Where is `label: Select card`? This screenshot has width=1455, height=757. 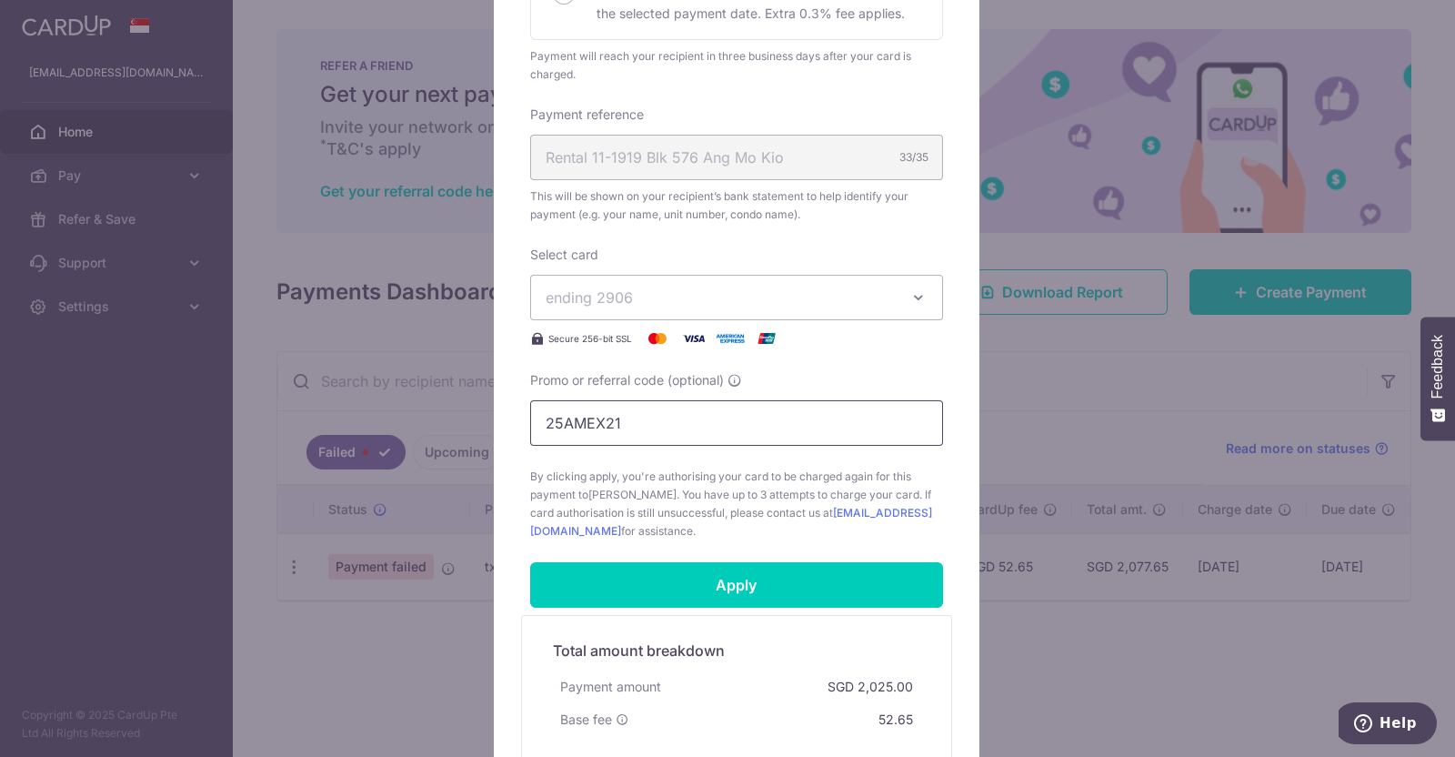 label: Select card is located at coordinates (564, 255).